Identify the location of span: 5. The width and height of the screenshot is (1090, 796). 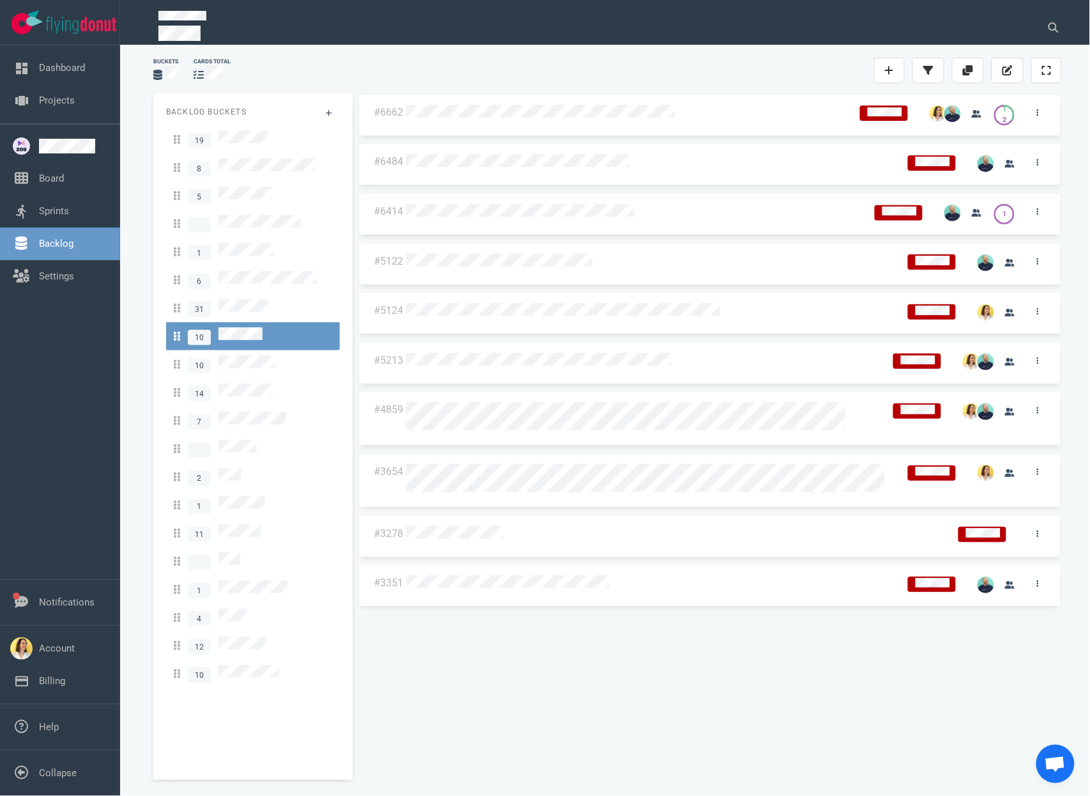
(199, 197).